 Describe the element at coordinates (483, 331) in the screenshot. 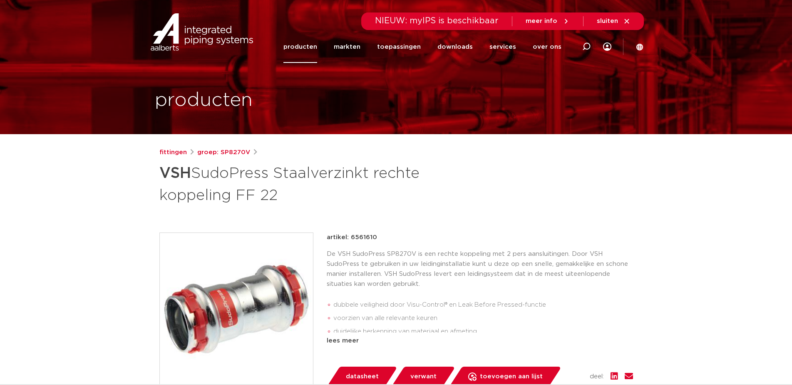

I see `li: duidelijke herkenning van materiaal en afmeting` at that location.